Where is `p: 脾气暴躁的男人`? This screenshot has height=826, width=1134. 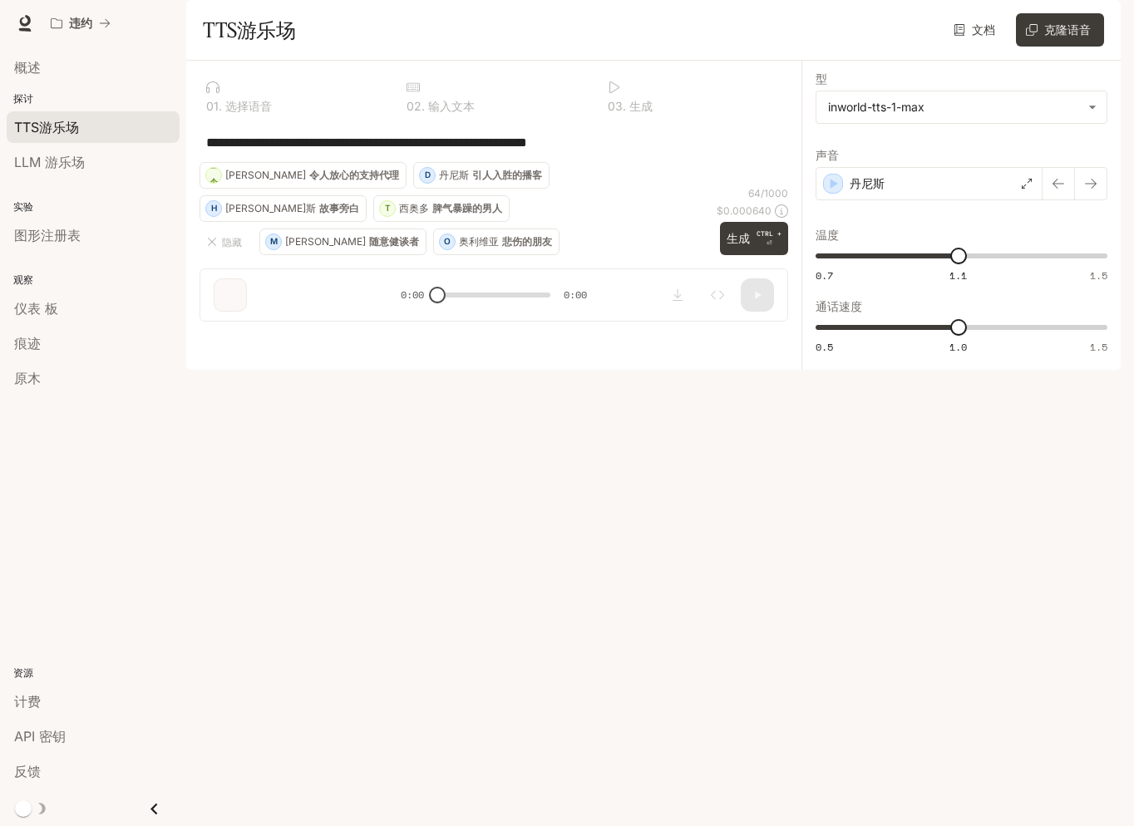 p: 脾气暴躁的男人 is located at coordinates (467, 209).